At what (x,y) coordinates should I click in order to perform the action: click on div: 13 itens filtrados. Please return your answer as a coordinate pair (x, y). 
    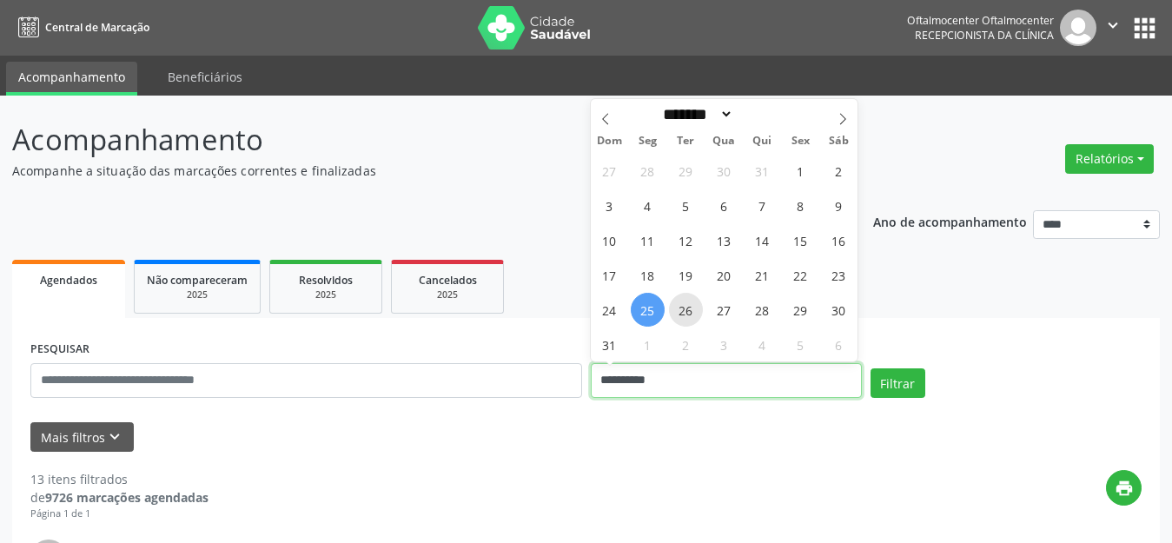
    Looking at the image, I should click on (119, 479).